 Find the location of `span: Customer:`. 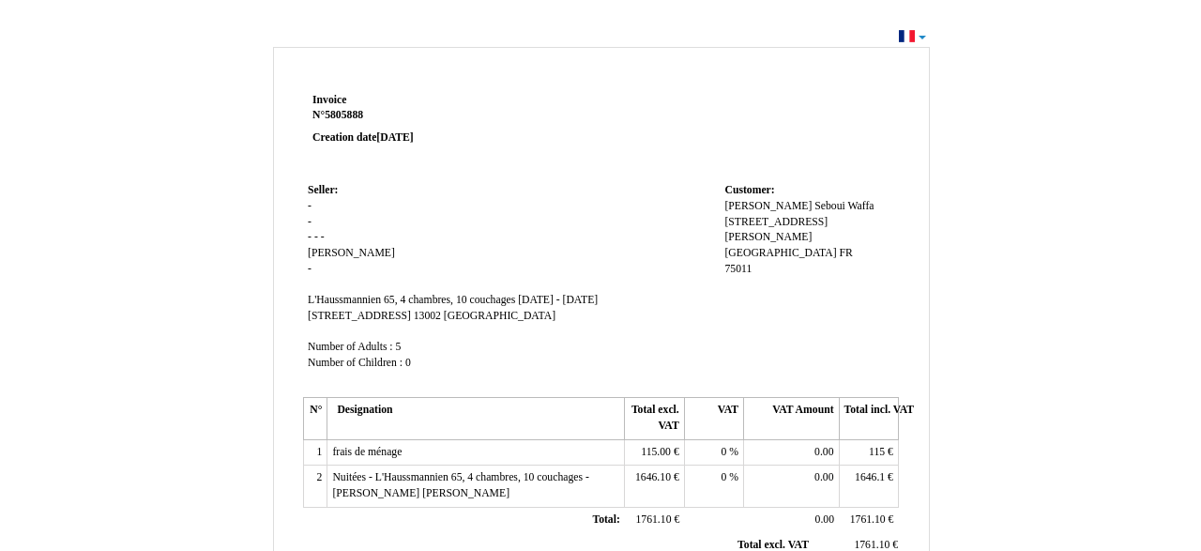

span: Customer: is located at coordinates (749, 189).